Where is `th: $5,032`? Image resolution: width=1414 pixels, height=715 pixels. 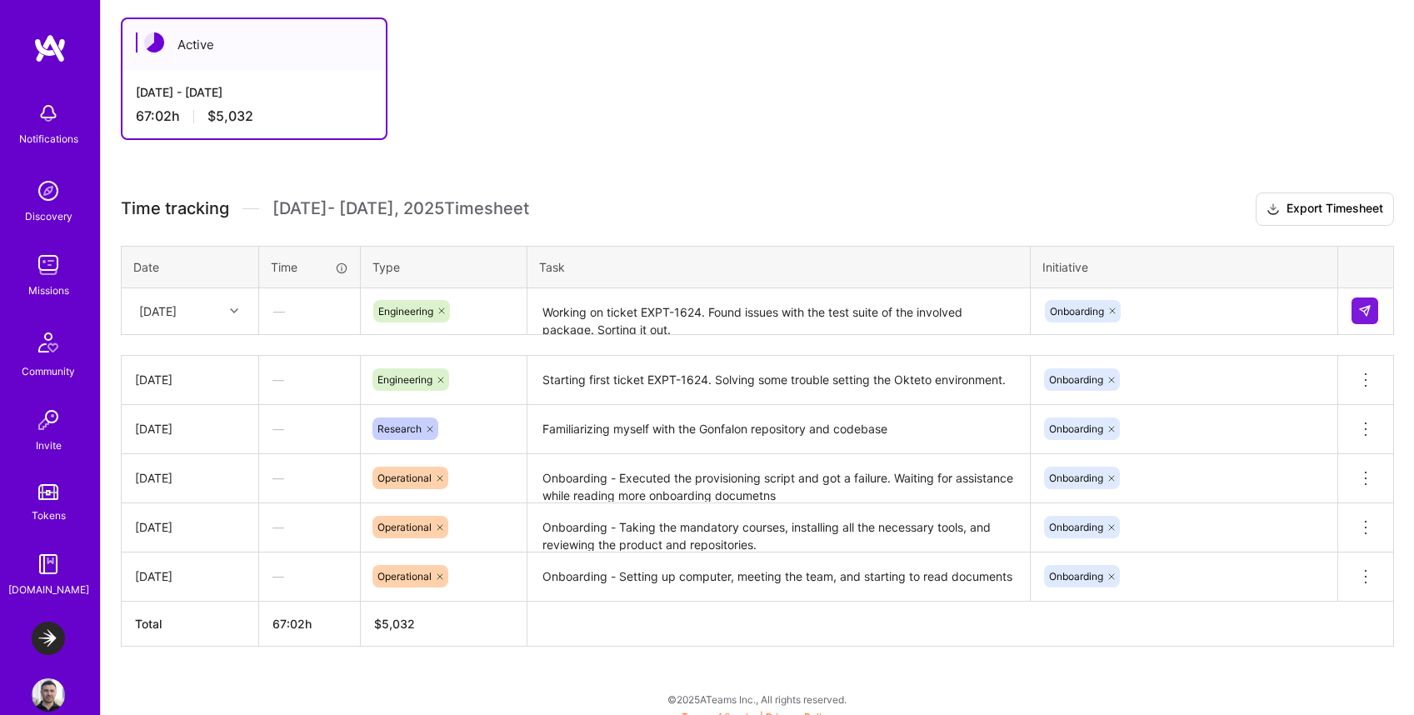 th: $5,032 is located at coordinates (444, 623).